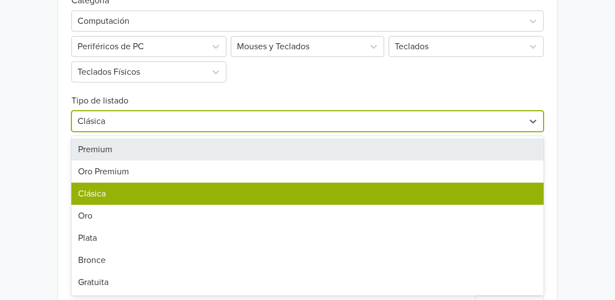 The height and width of the screenshot is (300, 615). What do you see at coordinates (307, 194) in the screenshot?
I see `div: Clásica` at bounding box center [307, 194].